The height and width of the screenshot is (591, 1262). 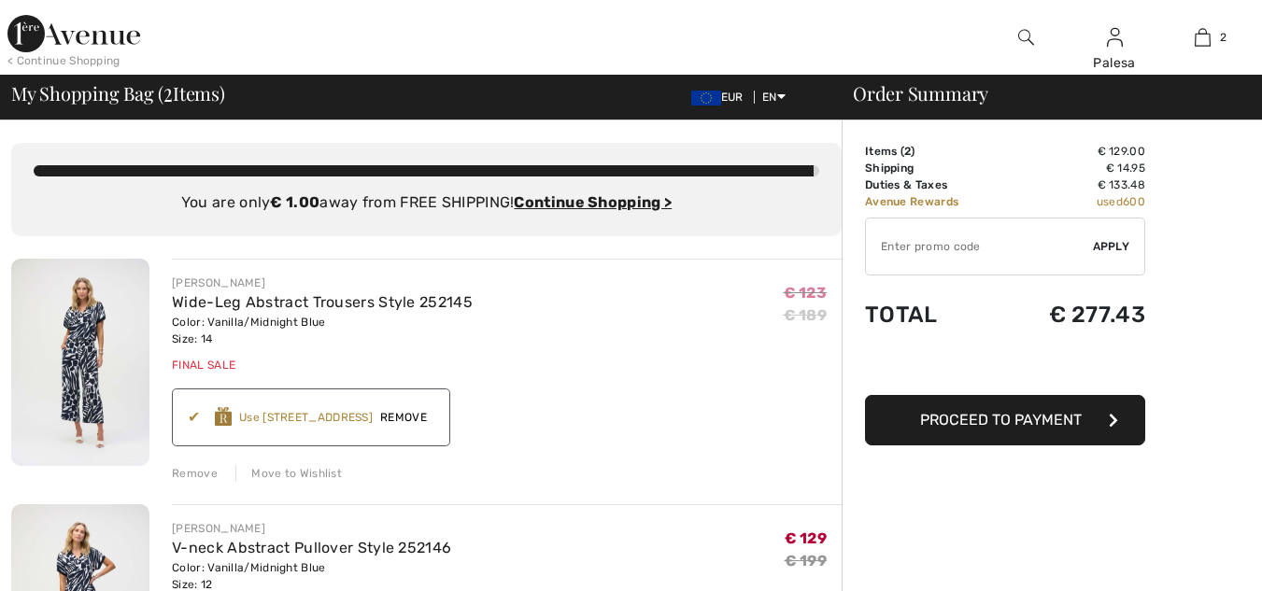 I want to click on td: Duties & Taxes, so click(x=934, y=185).